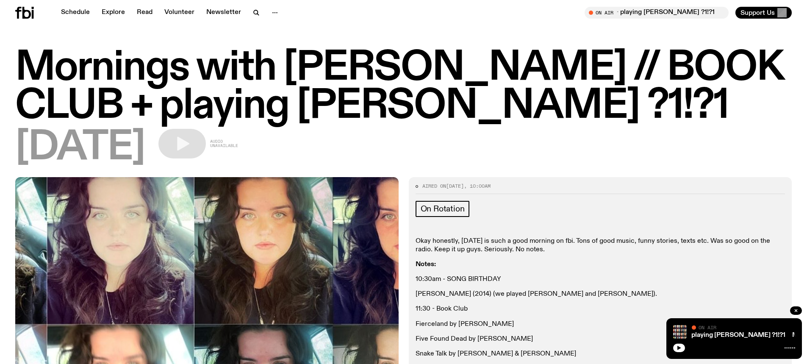 This screenshot has height=364, width=807. I want to click on span: On Rotation, so click(443, 209).